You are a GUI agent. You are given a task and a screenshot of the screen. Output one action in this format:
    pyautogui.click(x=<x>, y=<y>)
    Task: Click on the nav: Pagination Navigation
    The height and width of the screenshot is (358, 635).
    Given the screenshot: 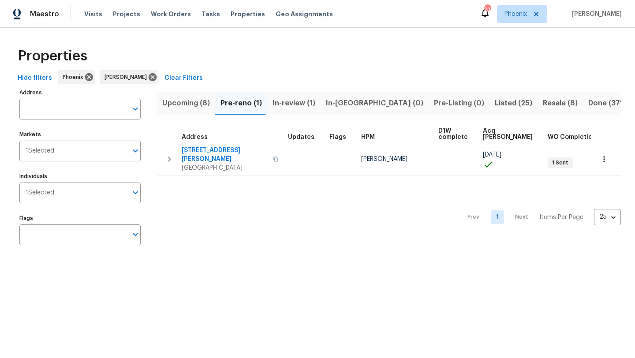 What is the action you would take?
    pyautogui.click(x=540, y=217)
    